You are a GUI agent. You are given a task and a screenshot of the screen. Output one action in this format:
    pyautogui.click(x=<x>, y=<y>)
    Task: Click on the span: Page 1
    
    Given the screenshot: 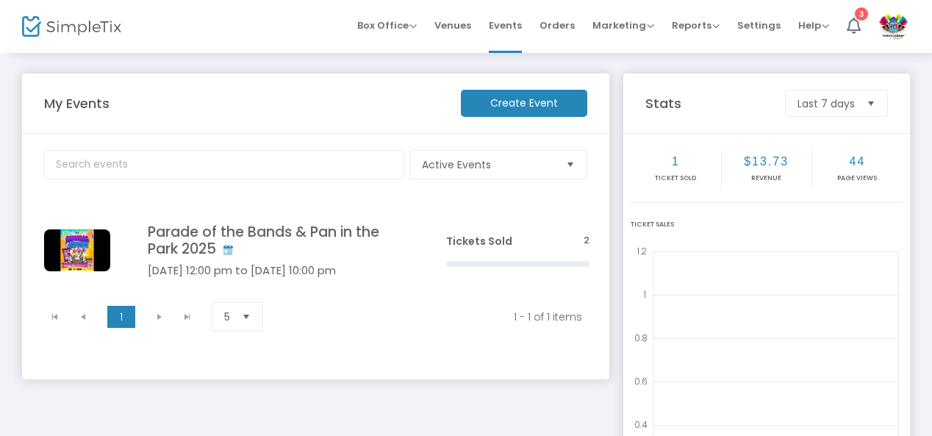 What is the action you would take?
    pyautogui.click(x=121, y=317)
    